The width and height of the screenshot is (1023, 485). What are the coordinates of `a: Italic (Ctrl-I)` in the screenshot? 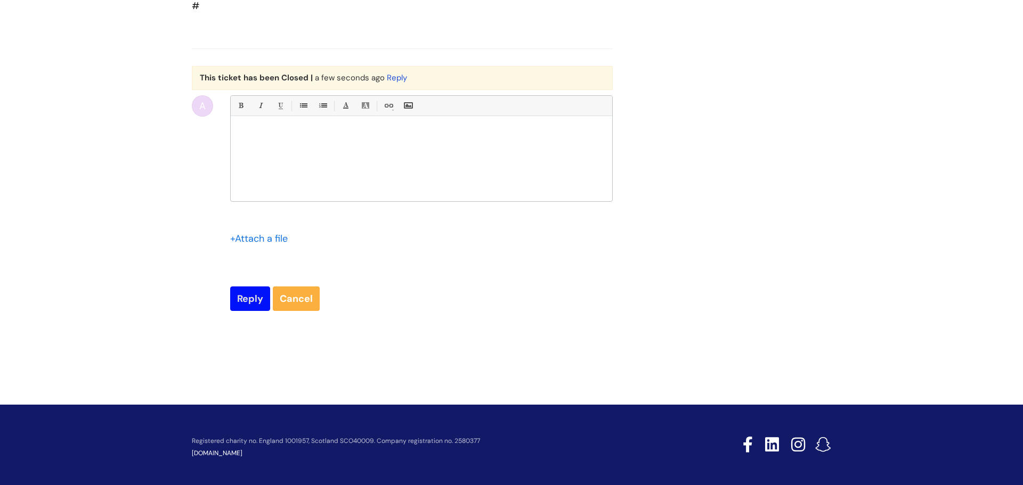 It's located at (260, 105).